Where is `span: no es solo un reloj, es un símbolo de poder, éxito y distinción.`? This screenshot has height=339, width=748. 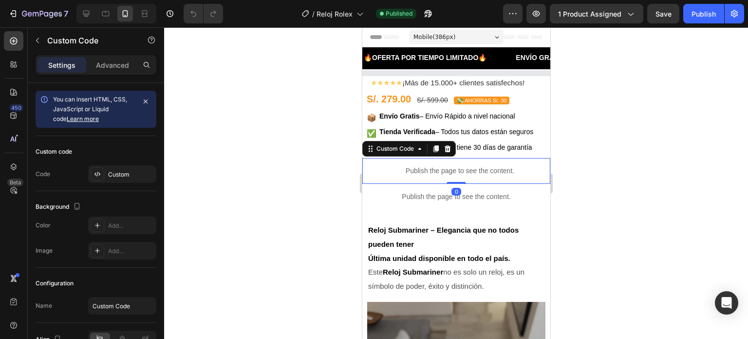
span: no es solo un reloj, es un símbolo de poder, éxito y distinción. is located at coordinates (84, 251).